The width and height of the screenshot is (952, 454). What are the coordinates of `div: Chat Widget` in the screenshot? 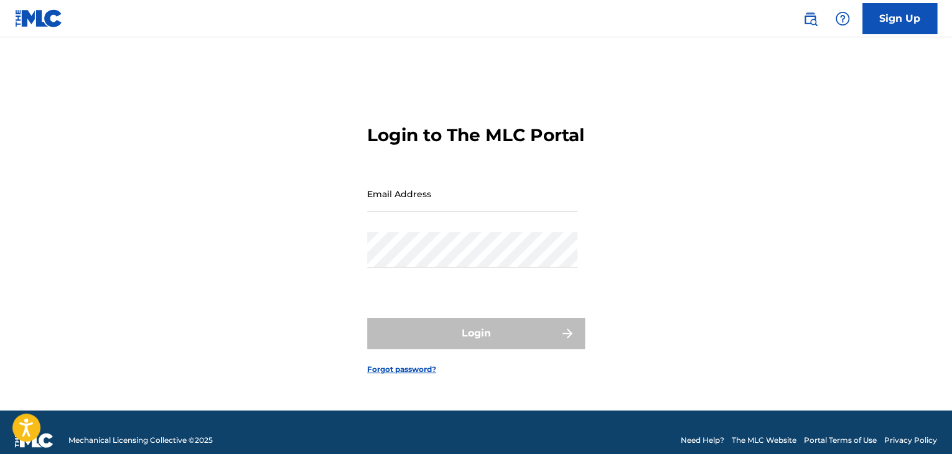 It's located at (921, 424).